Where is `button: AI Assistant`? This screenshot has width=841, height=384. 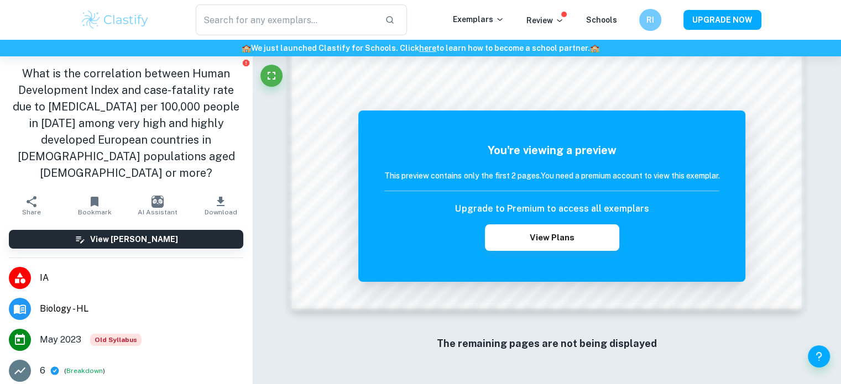
button: AI Assistant is located at coordinates (158, 206).